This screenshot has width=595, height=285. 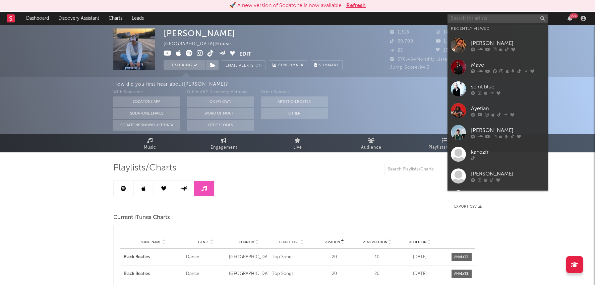 I want to click on a: Discovery Assistant, so click(x=79, y=18).